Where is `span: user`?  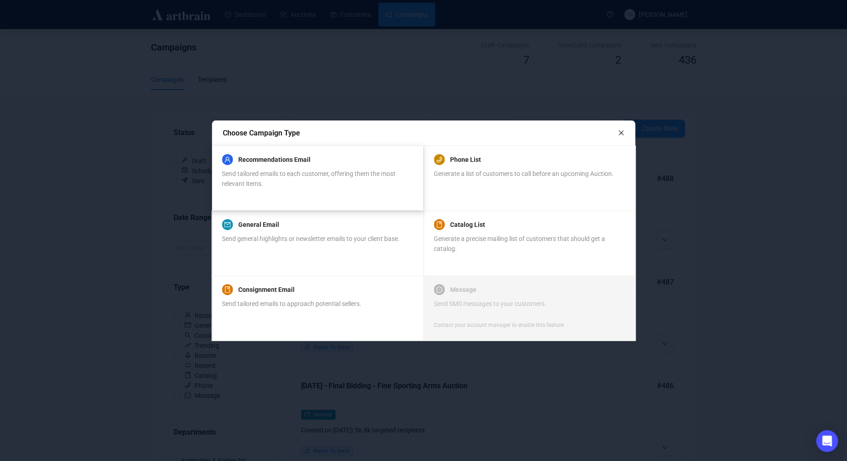 span: user is located at coordinates (227, 160).